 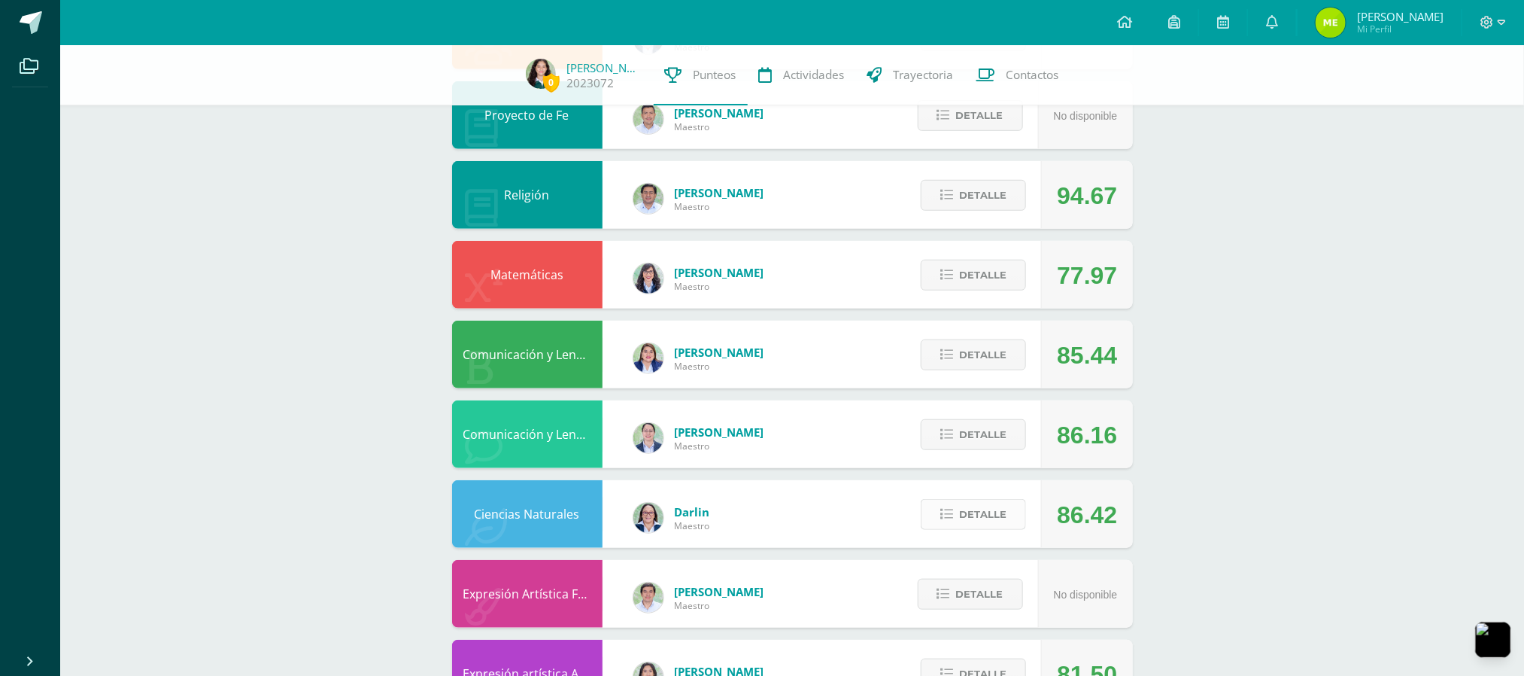 I want to click on img: 01c6c64f30021d4204c203f22eb207bb.png, so click(x=649, y=278).